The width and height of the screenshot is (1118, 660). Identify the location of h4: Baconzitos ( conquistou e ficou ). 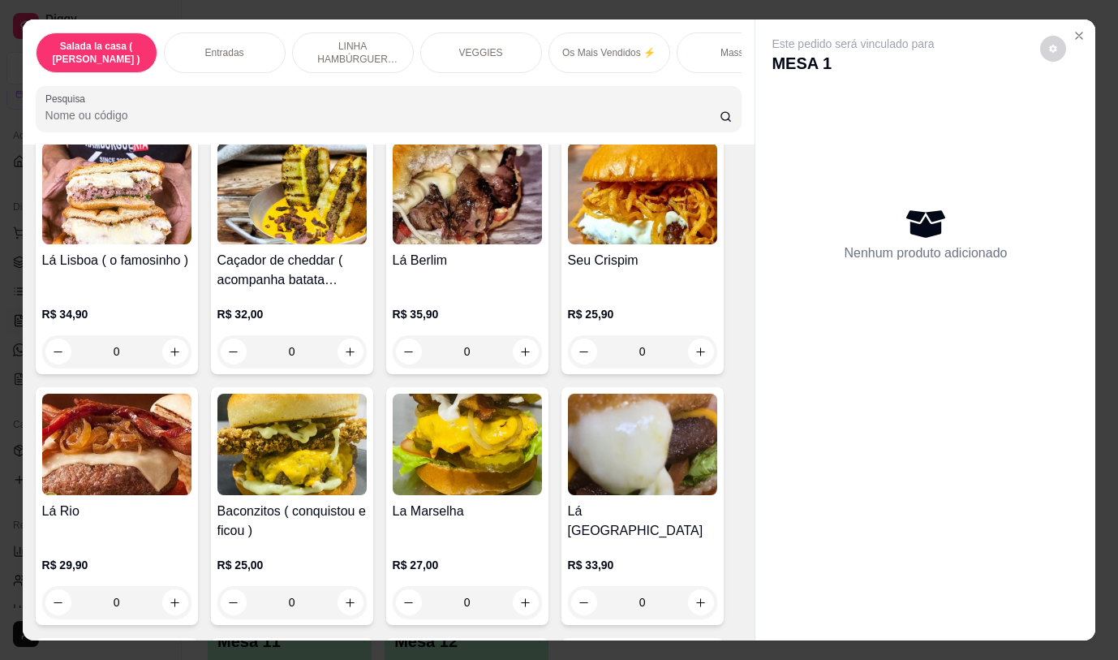
(292, 521).